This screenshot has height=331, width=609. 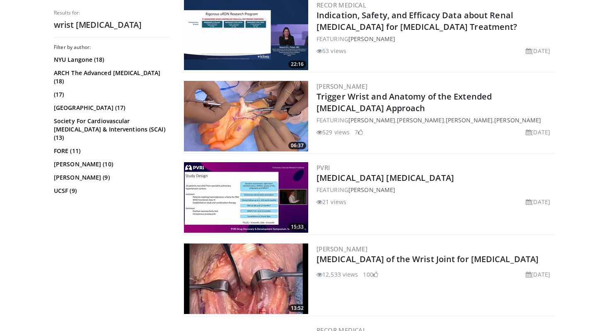 I want to click on img: 9b0b7984-32f6-49da-b760-1bd0a2d3b3e3.300x170_q85_crop-smart_upscale.jpg, so click(x=246, y=279).